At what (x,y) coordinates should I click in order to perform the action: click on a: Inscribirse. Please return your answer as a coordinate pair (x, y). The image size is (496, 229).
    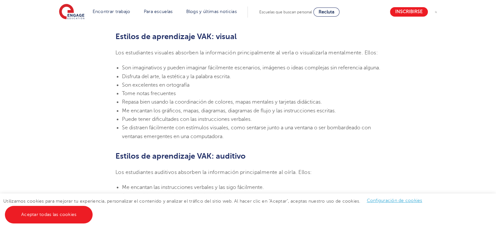
    Looking at the image, I should click on (409, 12).